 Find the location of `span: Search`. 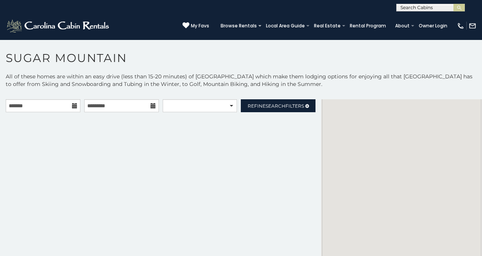

span: Search is located at coordinates (275, 106).